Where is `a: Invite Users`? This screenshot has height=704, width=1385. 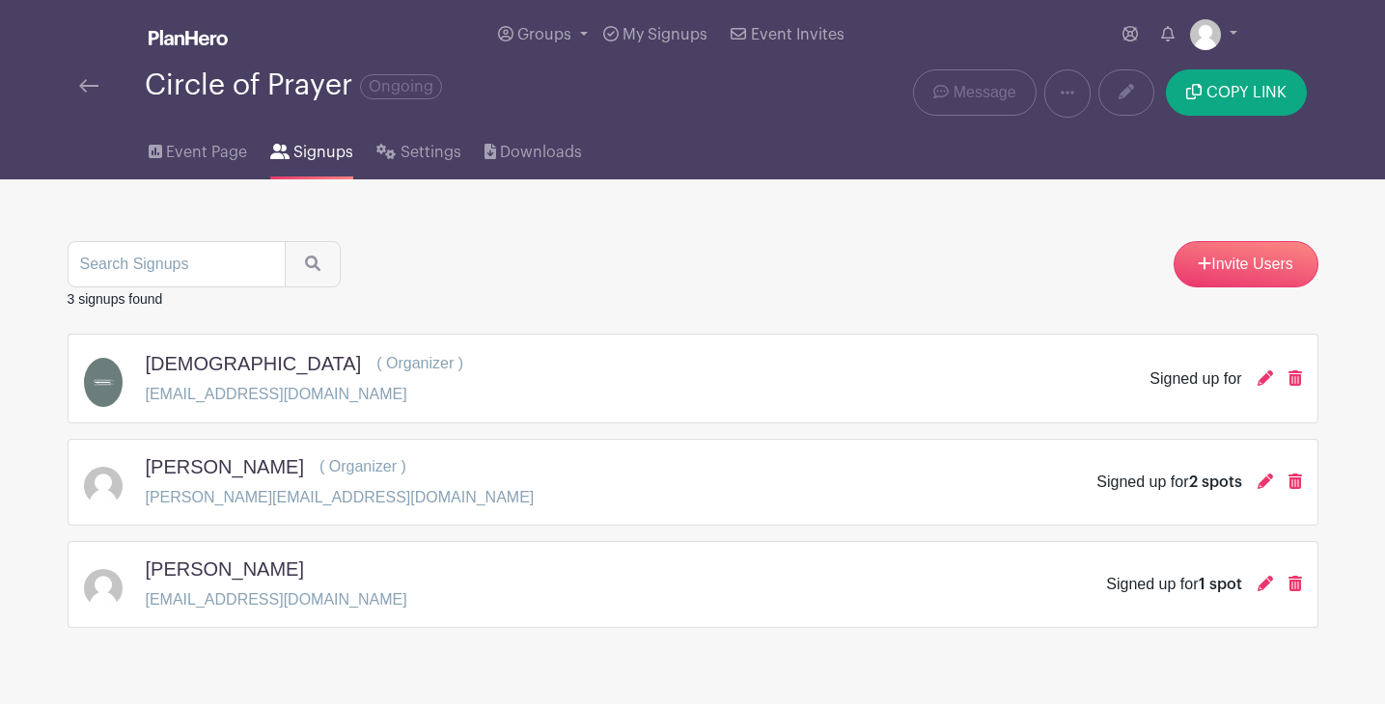 a: Invite Users is located at coordinates (1246, 264).